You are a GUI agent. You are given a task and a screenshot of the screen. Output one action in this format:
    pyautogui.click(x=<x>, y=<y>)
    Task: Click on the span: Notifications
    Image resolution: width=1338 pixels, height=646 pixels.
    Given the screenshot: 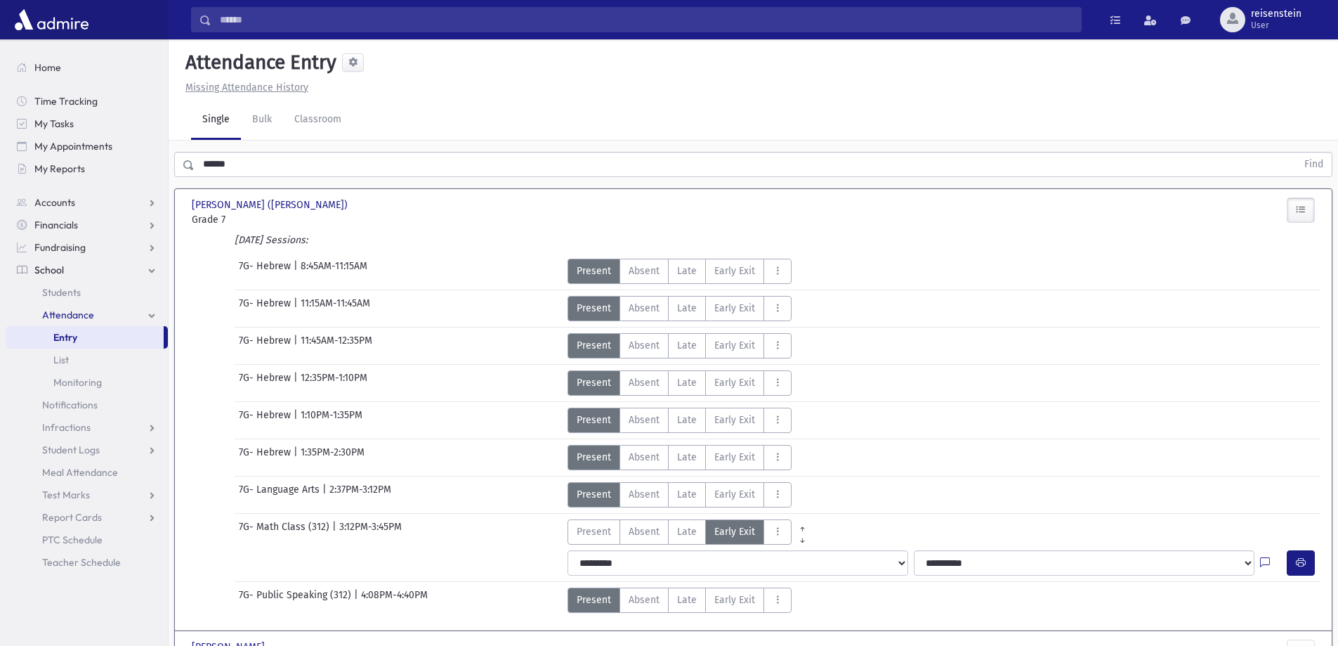 What is the action you would take?
    pyautogui.click(x=70, y=405)
    